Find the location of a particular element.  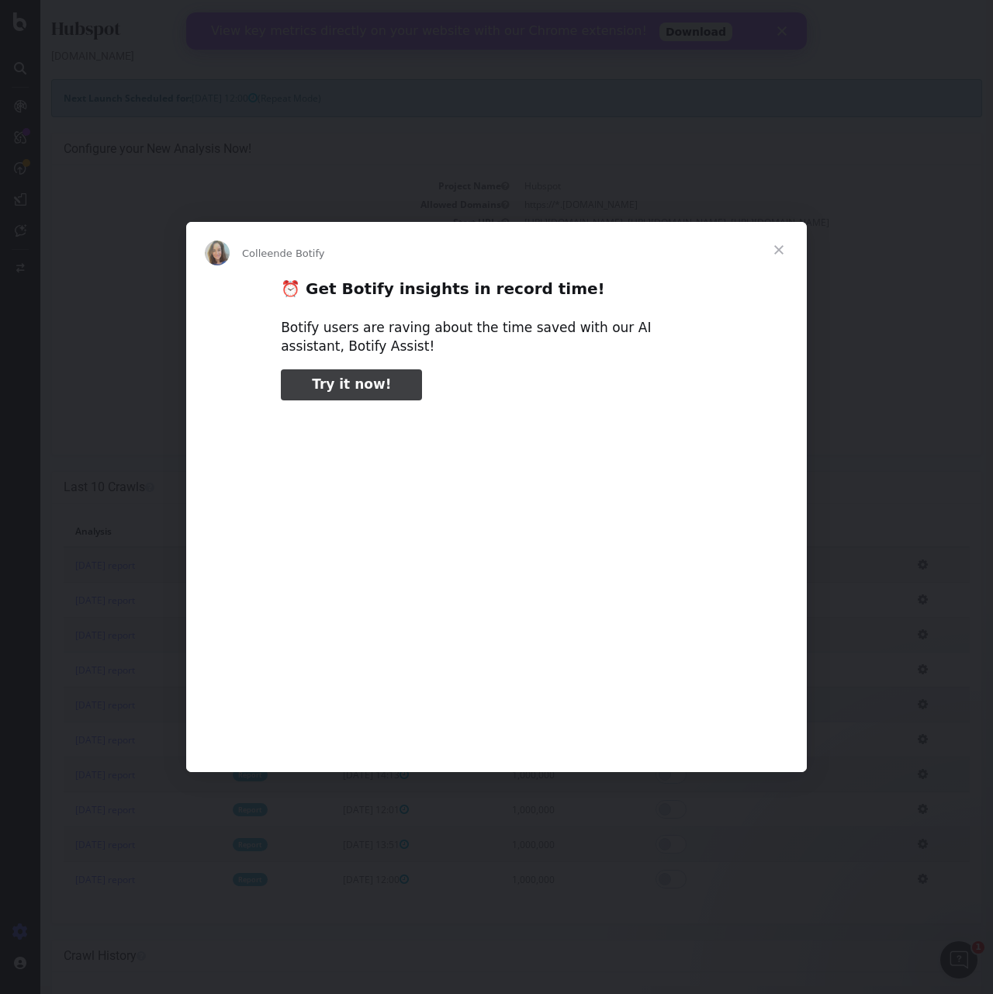

video: Regarder la vidéo is located at coordinates (497, 575).